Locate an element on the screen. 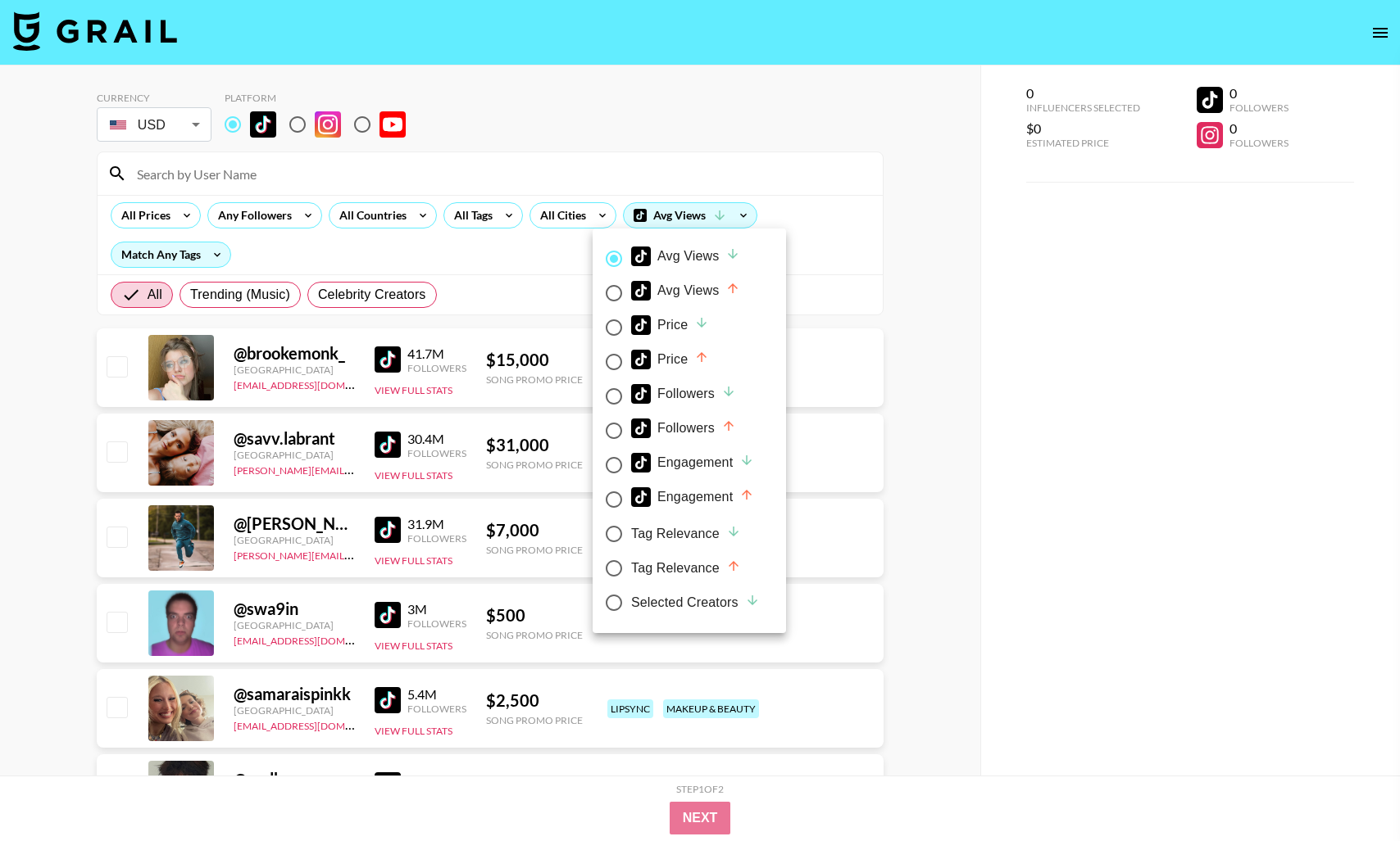 This screenshot has width=1400, height=841. div: Selected Creators is located at coordinates (695, 603).